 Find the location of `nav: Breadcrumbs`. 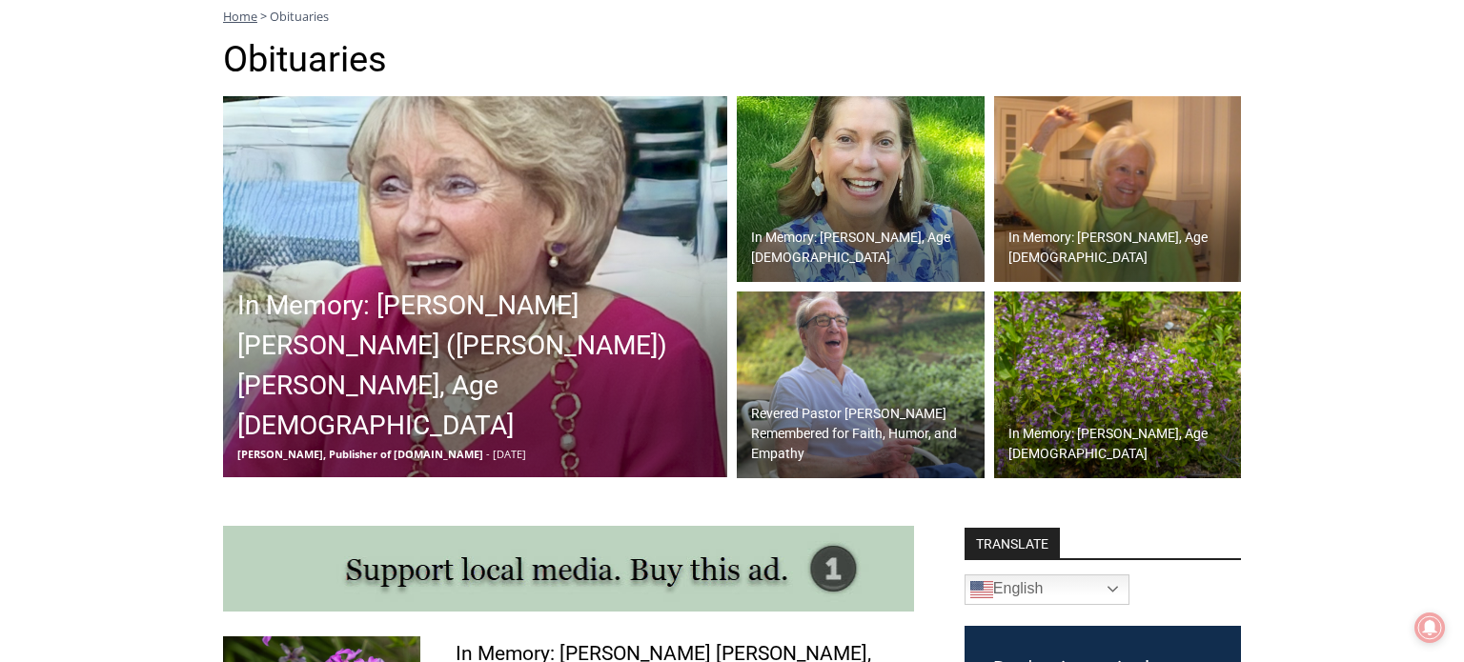

nav: Breadcrumbs is located at coordinates (732, 16).